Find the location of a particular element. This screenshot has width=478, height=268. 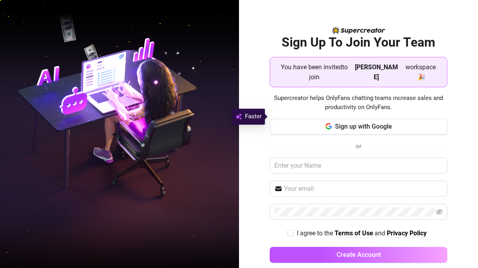

button: Create Account is located at coordinates (358, 255).